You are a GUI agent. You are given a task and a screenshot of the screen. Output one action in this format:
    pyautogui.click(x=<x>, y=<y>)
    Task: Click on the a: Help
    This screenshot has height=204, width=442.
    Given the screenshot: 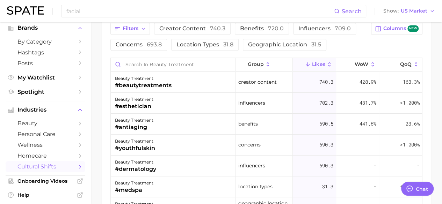 What is the action you would take?
    pyautogui.click(x=45, y=195)
    